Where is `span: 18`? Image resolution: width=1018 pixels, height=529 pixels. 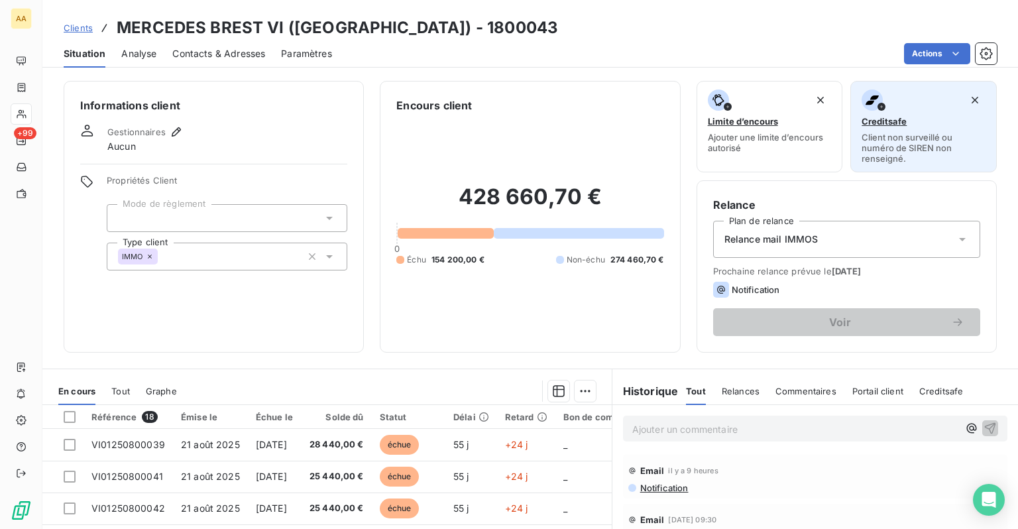 span: 18 is located at coordinates (149, 417).